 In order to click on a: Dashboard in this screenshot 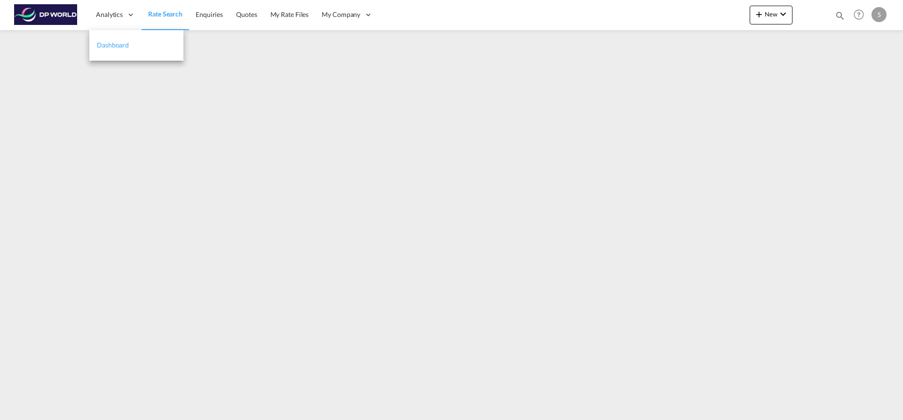, I will do `click(136, 45)`.